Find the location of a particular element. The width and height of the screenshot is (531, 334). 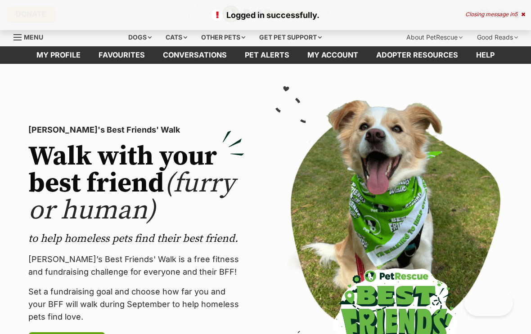

a: Favourites is located at coordinates (122, 55).